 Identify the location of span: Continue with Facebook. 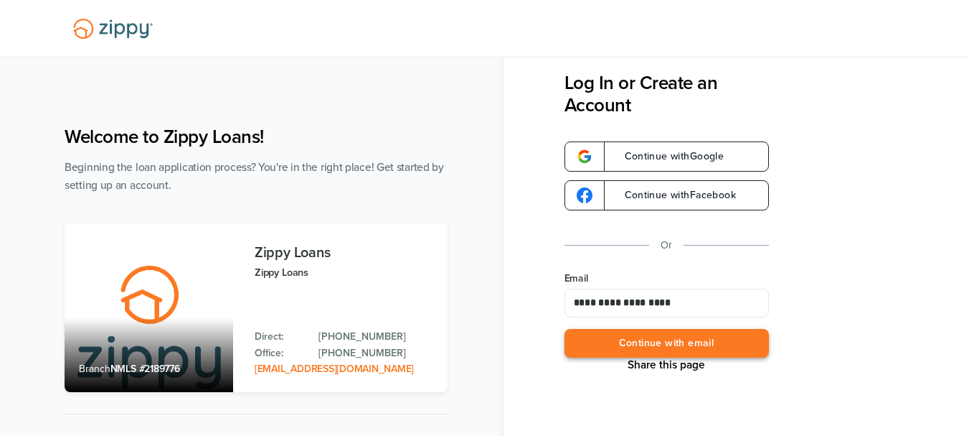
(673, 195).